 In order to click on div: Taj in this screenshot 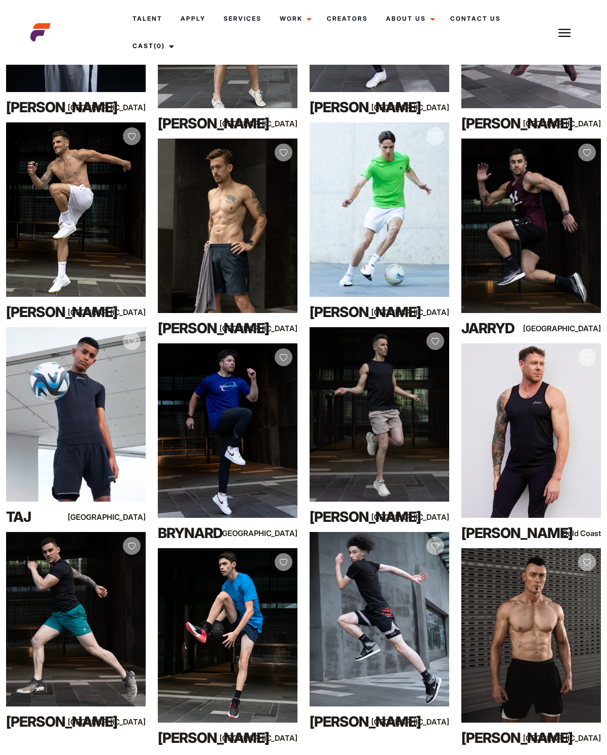, I will do `click(48, 517)`.